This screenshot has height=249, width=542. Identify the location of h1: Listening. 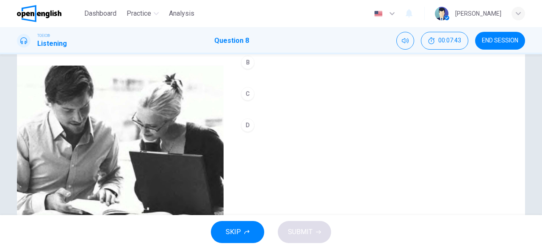
(52, 44).